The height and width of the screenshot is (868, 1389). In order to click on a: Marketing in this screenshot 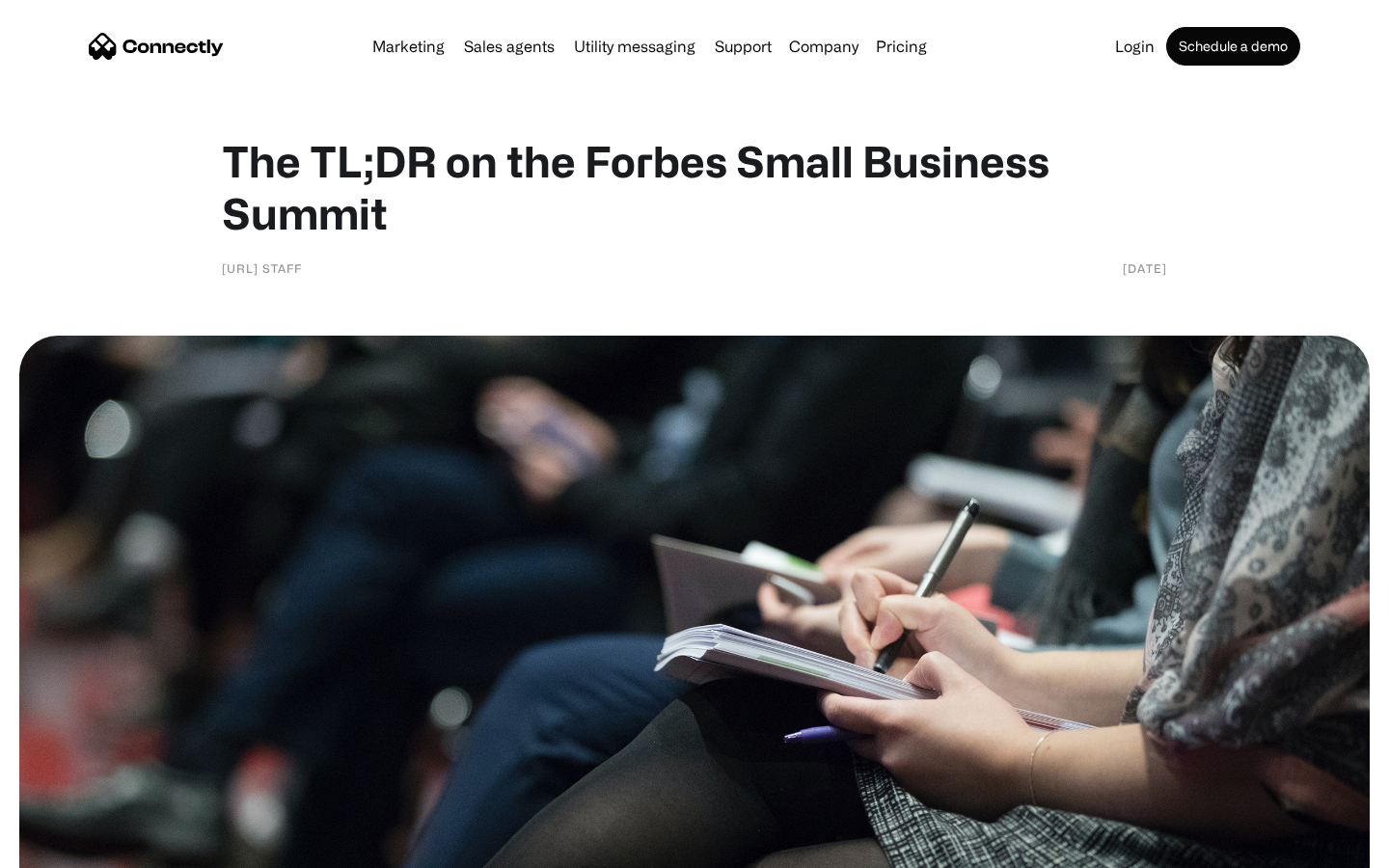, I will do `click(408, 47)`.